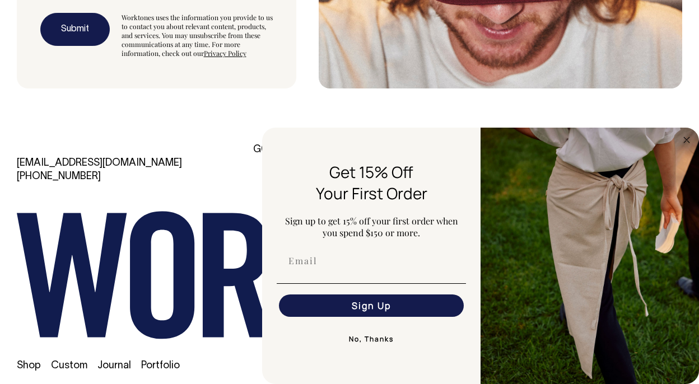  What do you see at coordinates (371, 193) in the screenshot?
I see `span: Your First Order` at bounding box center [371, 193].